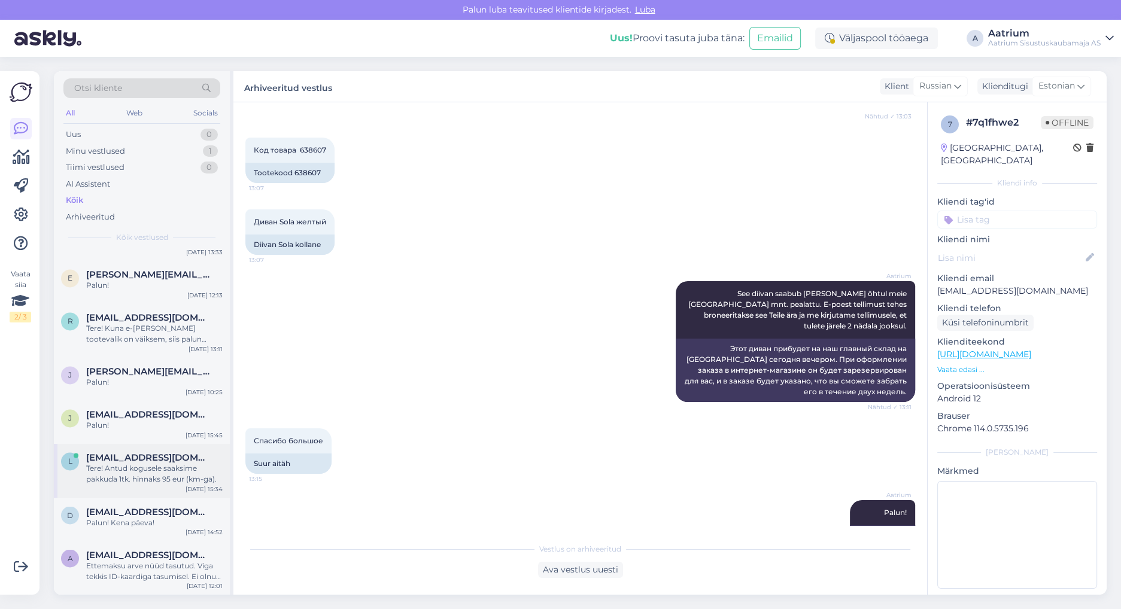  What do you see at coordinates (1003, 123) in the screenshot?
I see `div: # 7q1fhwe2` at bounding box center [1003, 123].